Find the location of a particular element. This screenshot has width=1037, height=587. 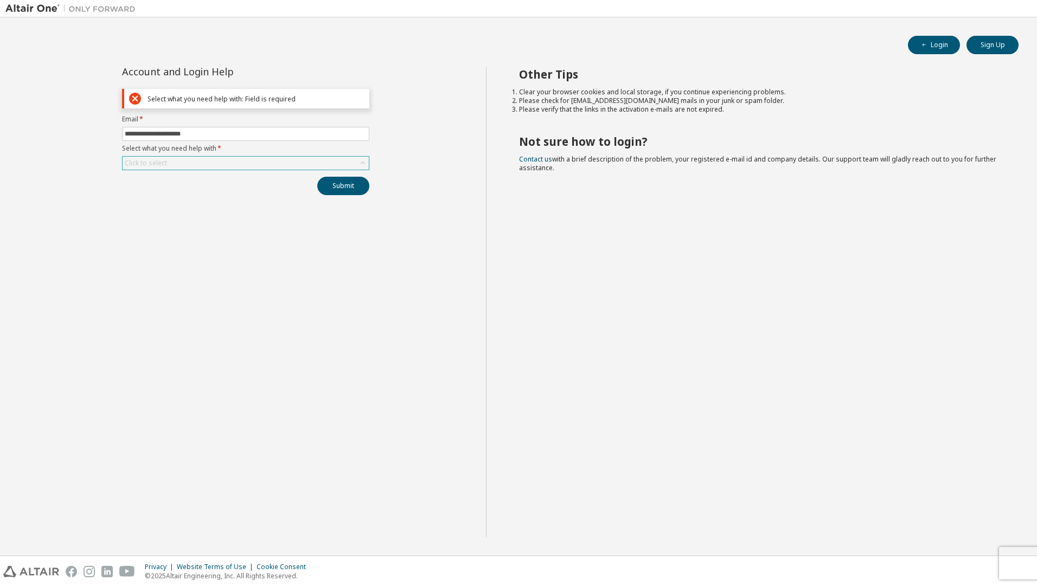

img: altair_logo.svg is located at coordinates (31, 572).